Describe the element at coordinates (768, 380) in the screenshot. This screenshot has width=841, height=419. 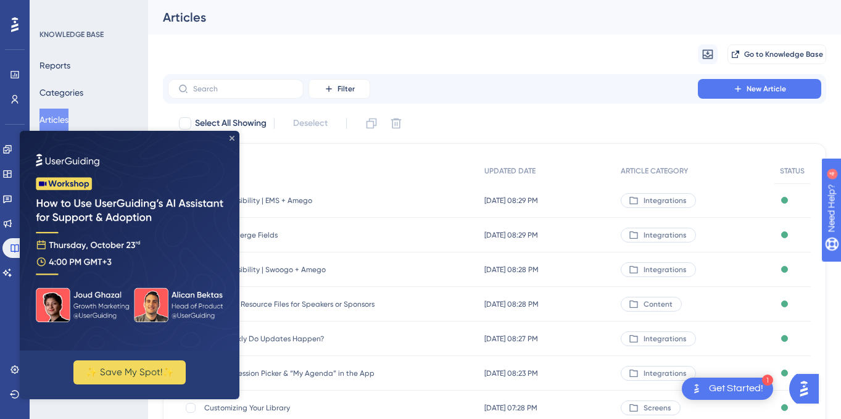
I see `div: 1` at that location.